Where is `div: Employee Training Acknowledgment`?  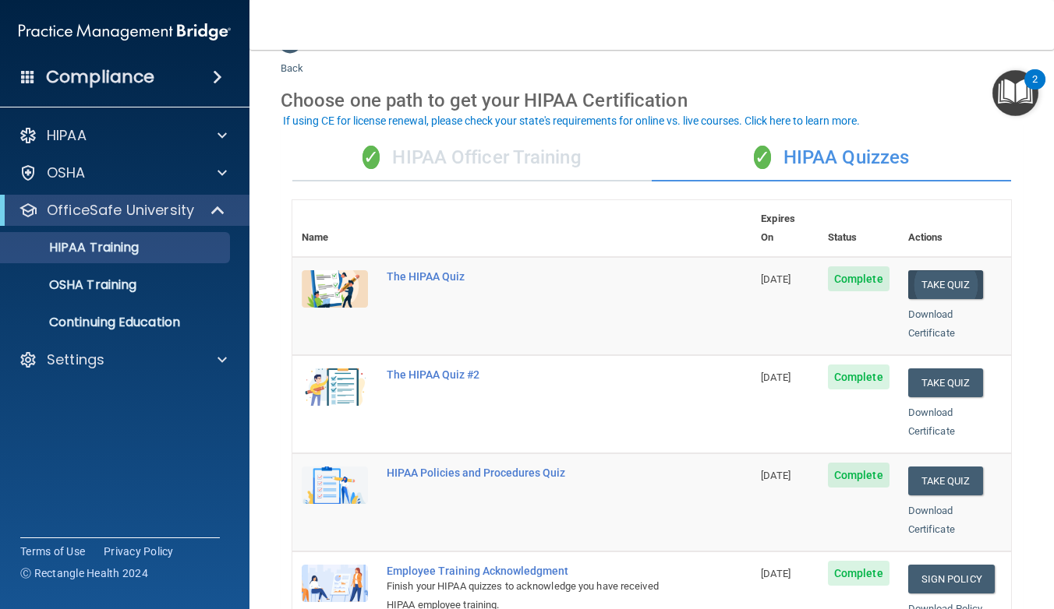
div: Employee Training Acknowledgment is located at coordinates (530, 571).